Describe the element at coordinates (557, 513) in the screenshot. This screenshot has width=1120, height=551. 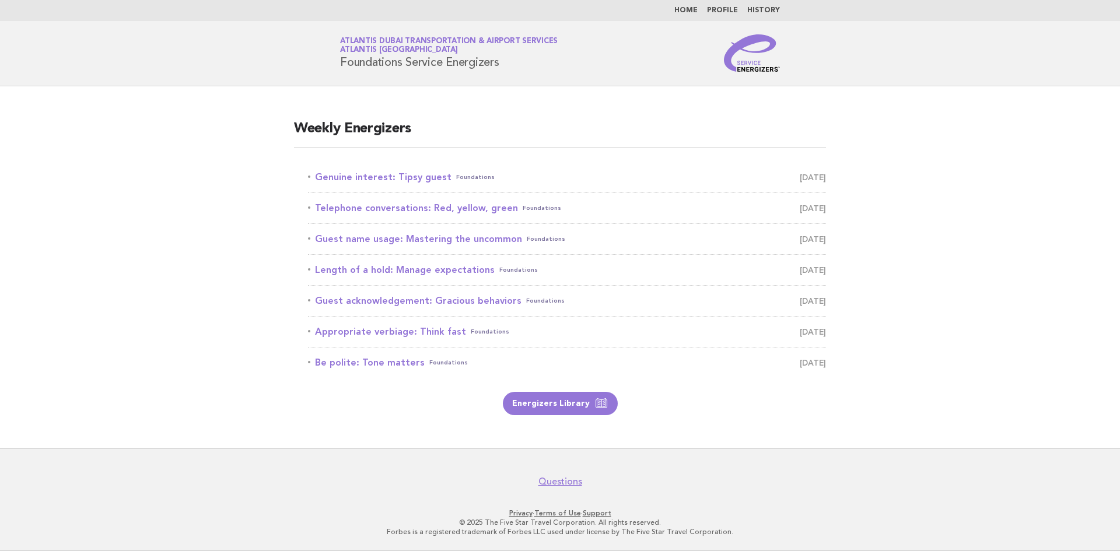
I see `a: Terms of Use` at that location.